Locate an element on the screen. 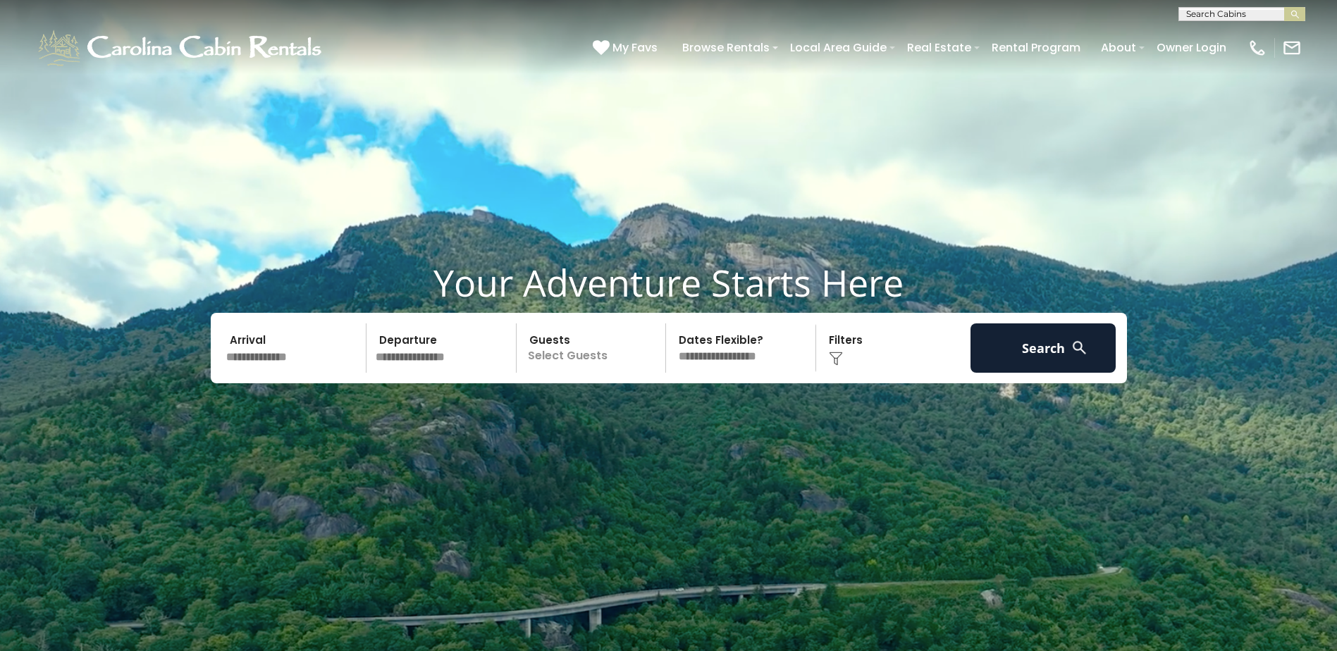 The height and width of the screenshot is (651, 1337). p: Select Guests is located at coordinates (593, 348).